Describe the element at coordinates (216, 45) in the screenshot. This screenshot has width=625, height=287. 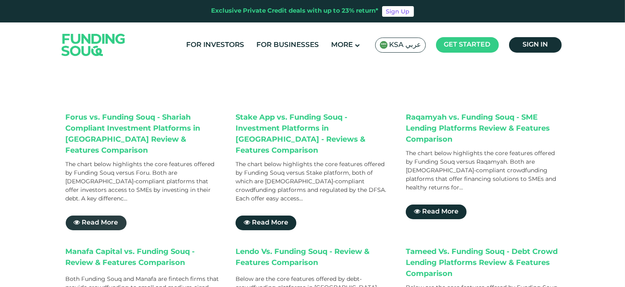
I see `a: For Investors` at that location.